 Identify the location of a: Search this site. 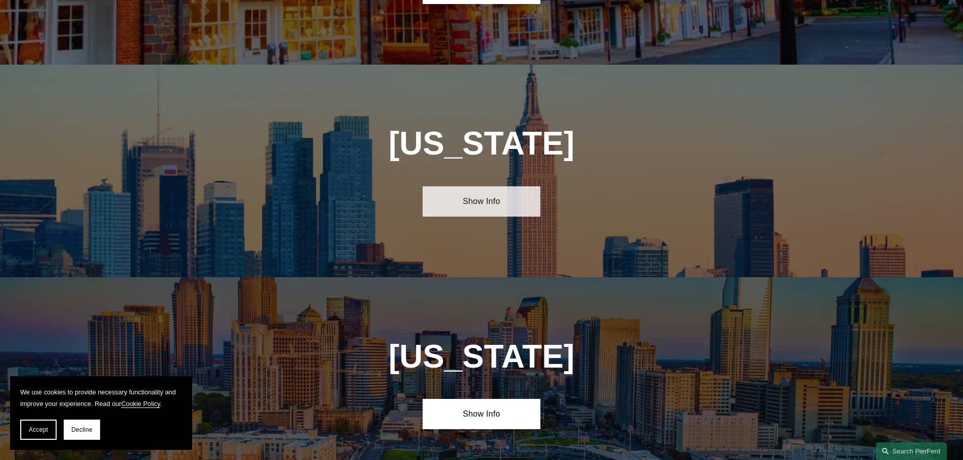
(911, 451).